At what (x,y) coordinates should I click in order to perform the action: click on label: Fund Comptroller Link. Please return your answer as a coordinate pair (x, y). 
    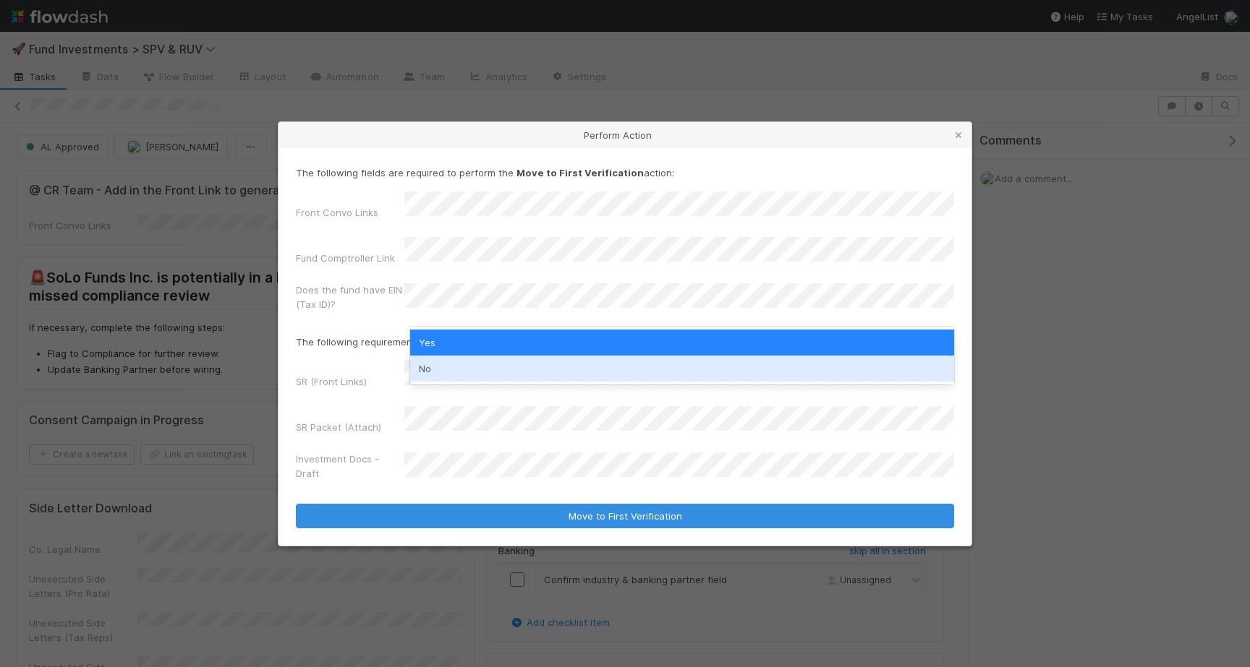
    Looking at the image, I should click on (345, 258).